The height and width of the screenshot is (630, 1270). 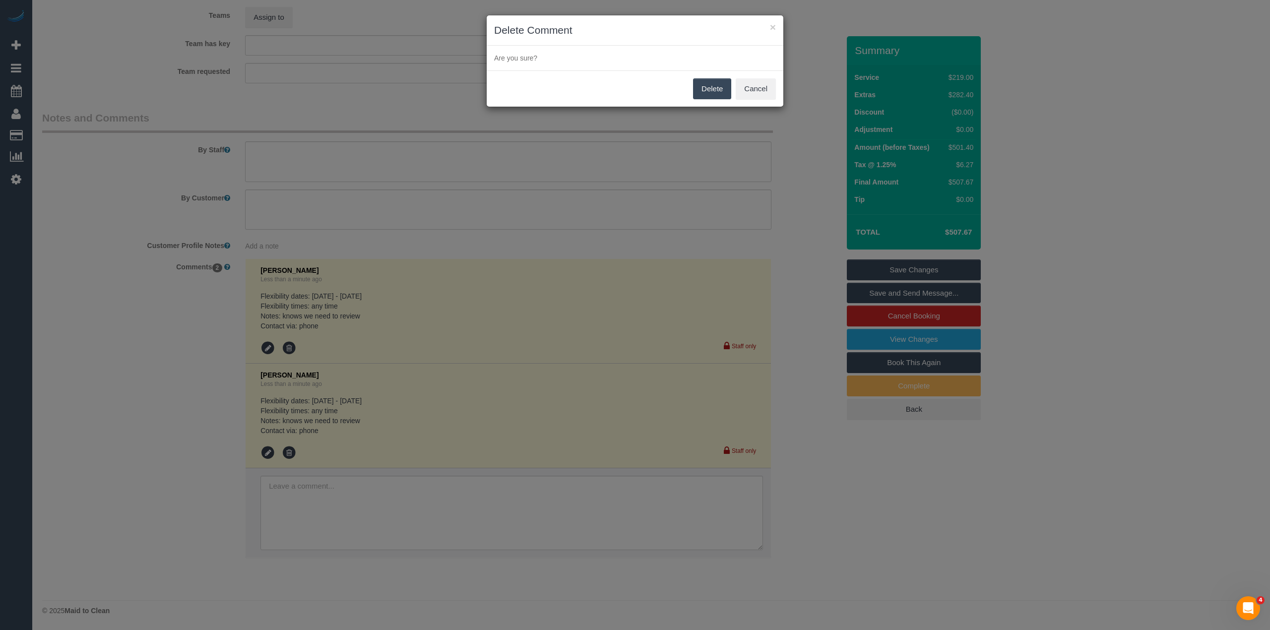 What do you see at coordinates (1261, 600) in the screenshot?
I see `span: 4` at bounding box center [1261, 600].